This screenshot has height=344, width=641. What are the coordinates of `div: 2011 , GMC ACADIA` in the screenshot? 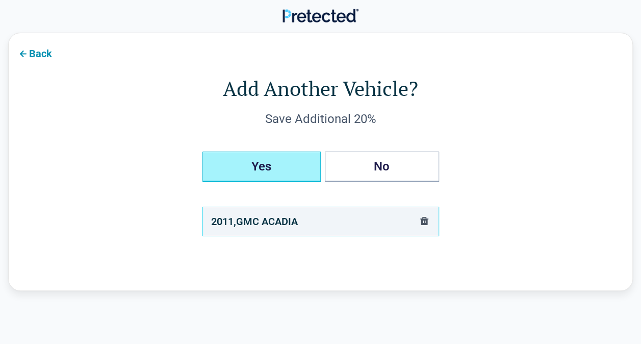 It's located at (255, 221).